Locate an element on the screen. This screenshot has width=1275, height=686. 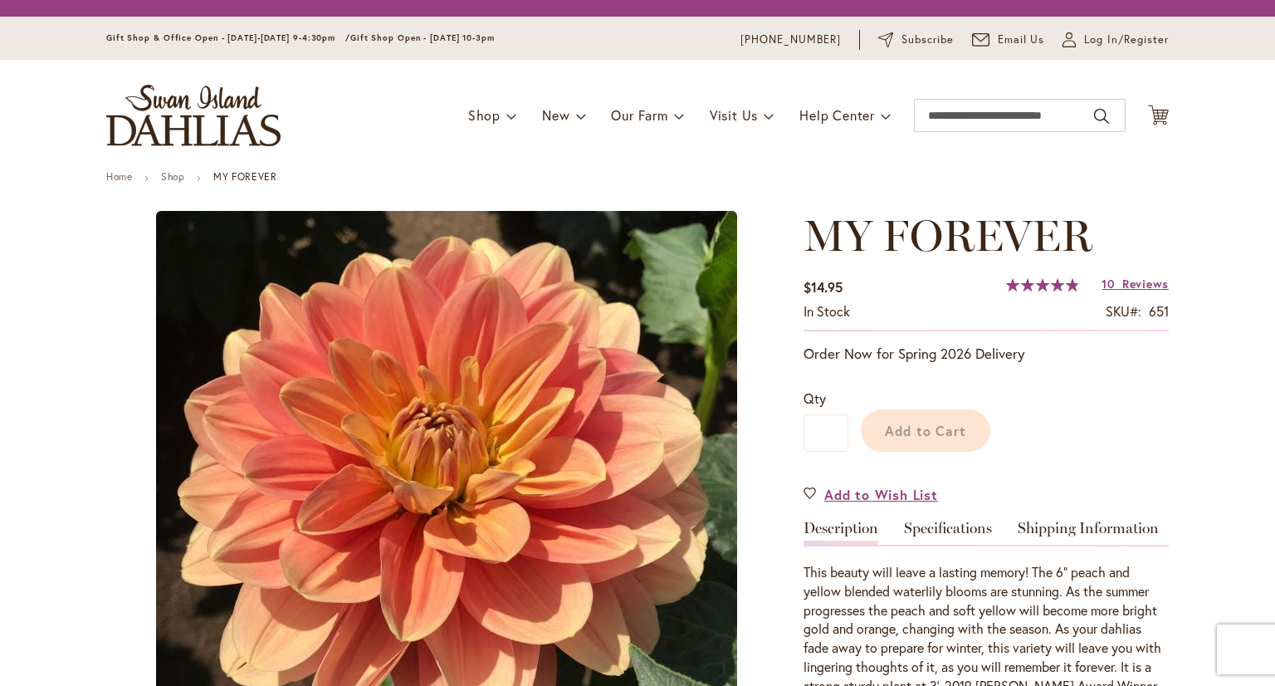
a: 10 Reviews is located at coordinates (1135, 283).